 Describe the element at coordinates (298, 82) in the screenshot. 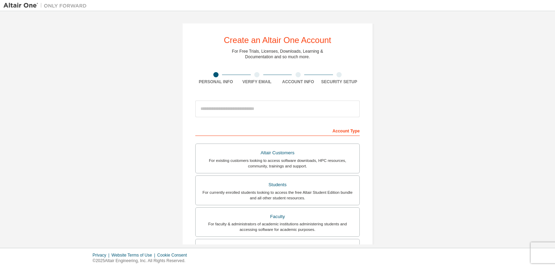

I see `div: Account Info` at that location.